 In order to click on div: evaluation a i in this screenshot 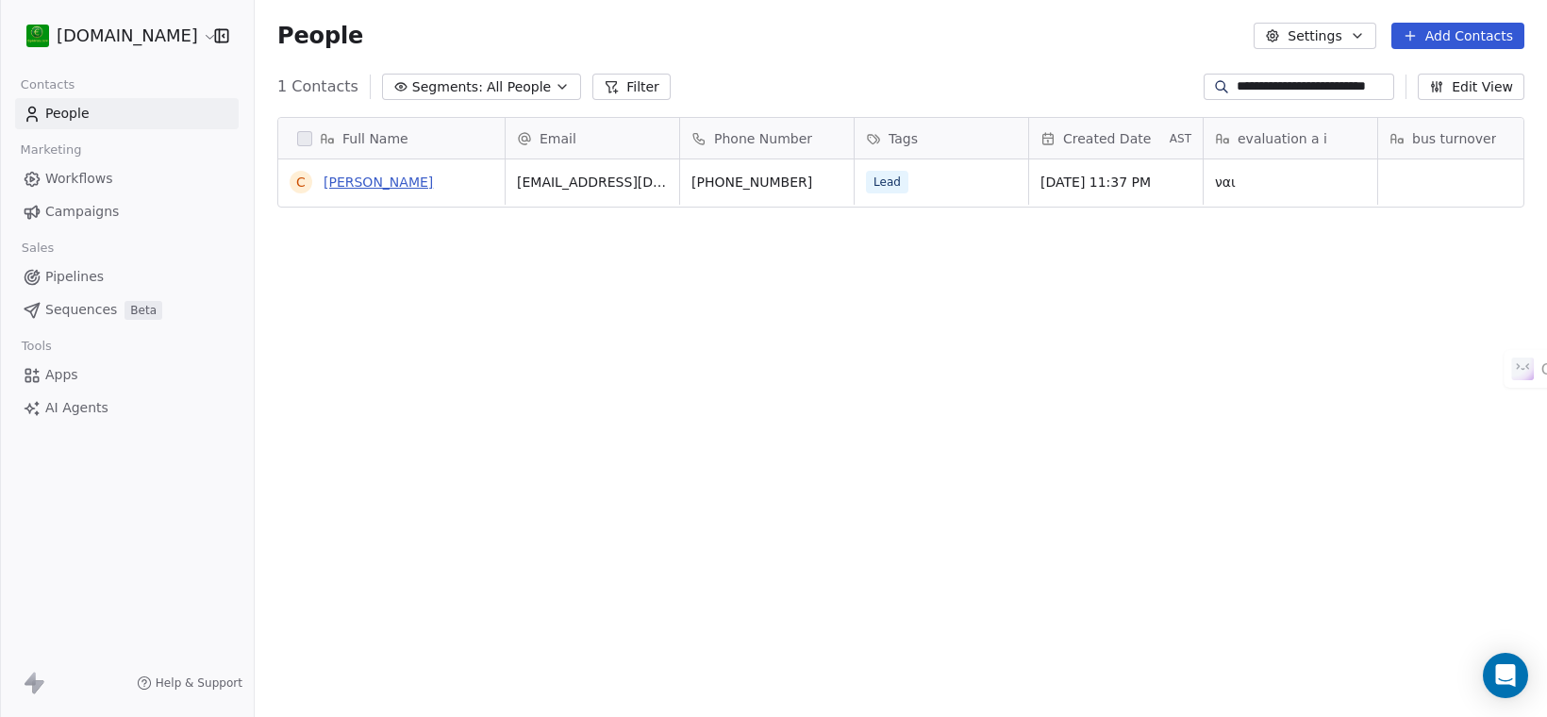, I will do `click(1290, 138)`.